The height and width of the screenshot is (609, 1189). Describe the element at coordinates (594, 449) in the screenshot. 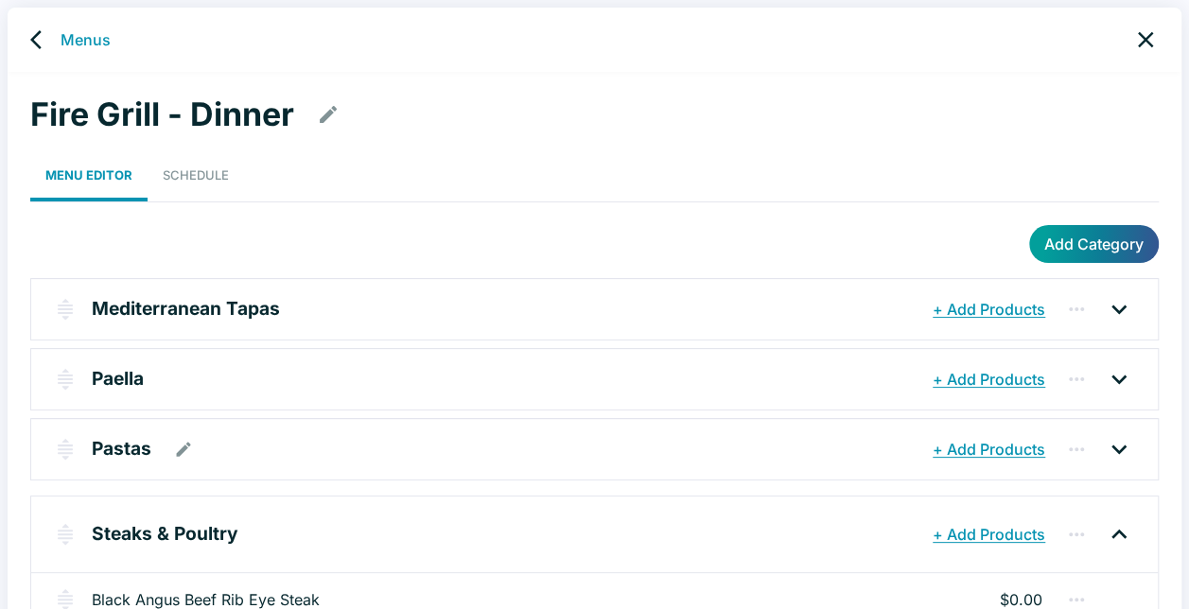

I see `div: Pastas+ Add Products` at that location.